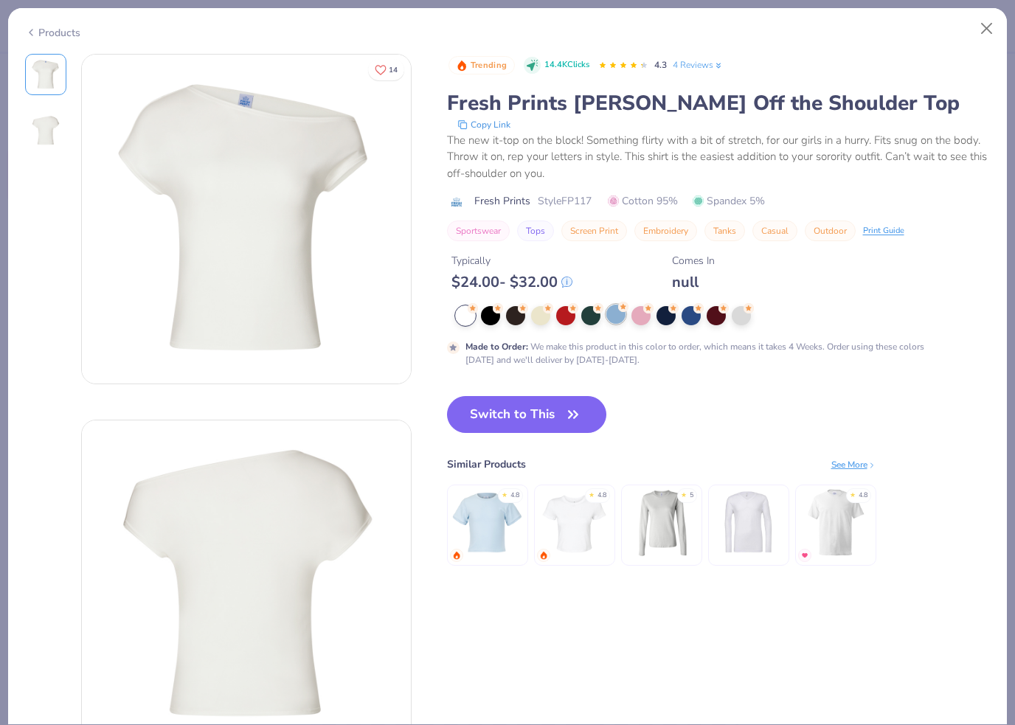  What do you see at coordinates (482, 66) in the screenshot?
I see `button: Badge Button` at bounding box center [482, 66].